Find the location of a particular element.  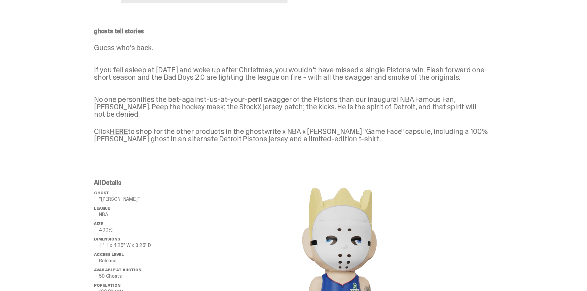

p: Release is located at coordinates (146, 261).